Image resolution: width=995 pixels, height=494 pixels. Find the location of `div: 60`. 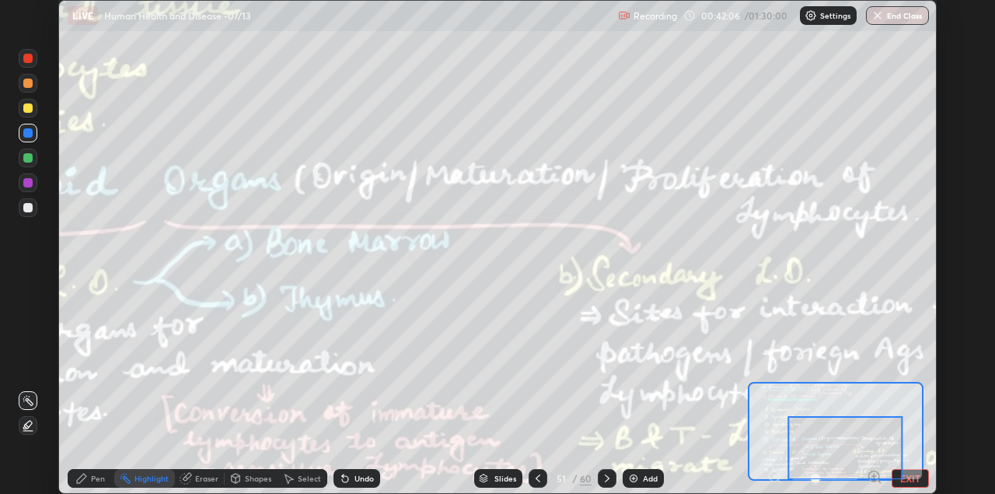

div: 60 is located at coordinates (585, 478).